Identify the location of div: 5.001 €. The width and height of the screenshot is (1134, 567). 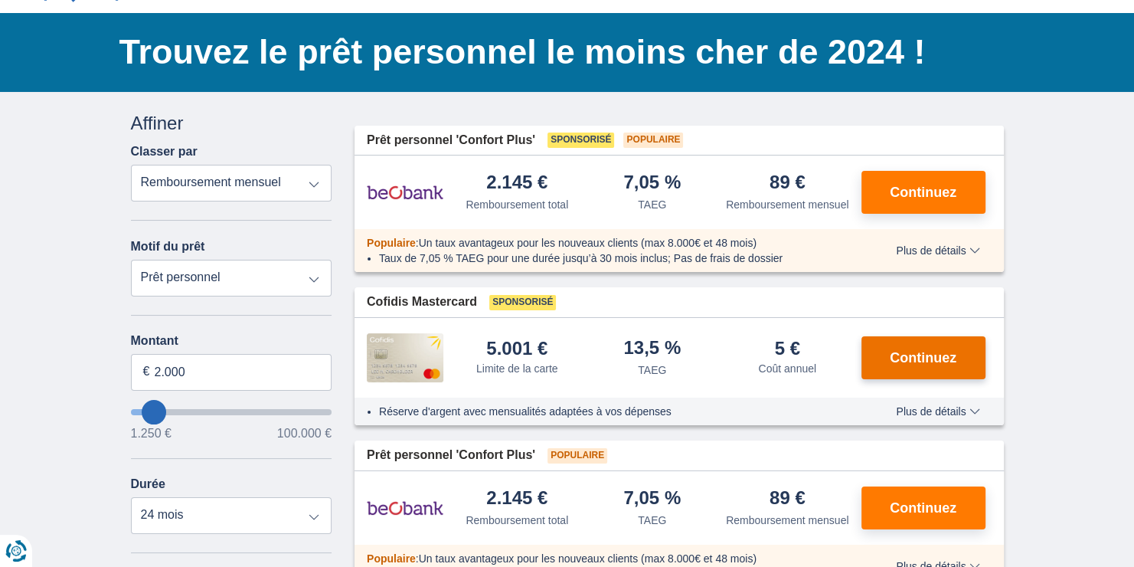
(517, 348).